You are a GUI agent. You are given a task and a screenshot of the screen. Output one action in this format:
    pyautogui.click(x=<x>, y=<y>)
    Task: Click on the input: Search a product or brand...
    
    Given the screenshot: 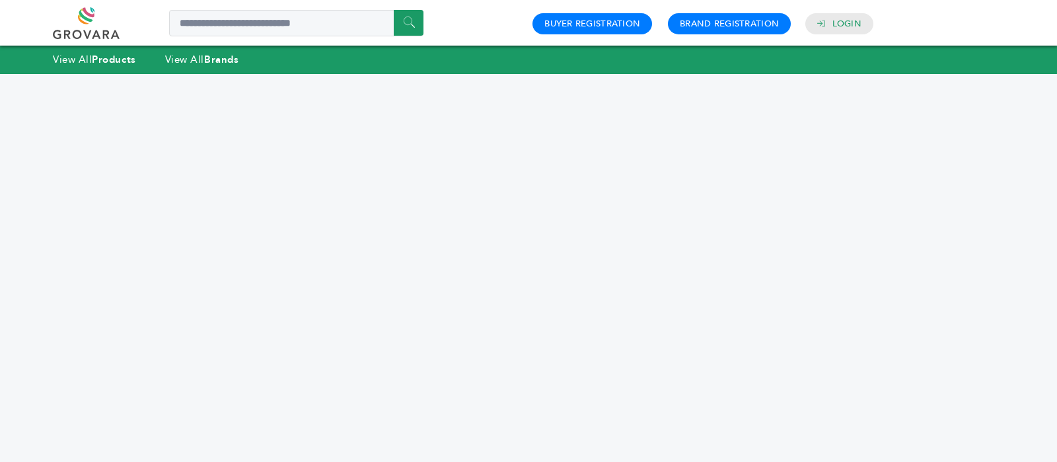 What is the action you would take?
    pyautogui.click(x=296, y=23)
    